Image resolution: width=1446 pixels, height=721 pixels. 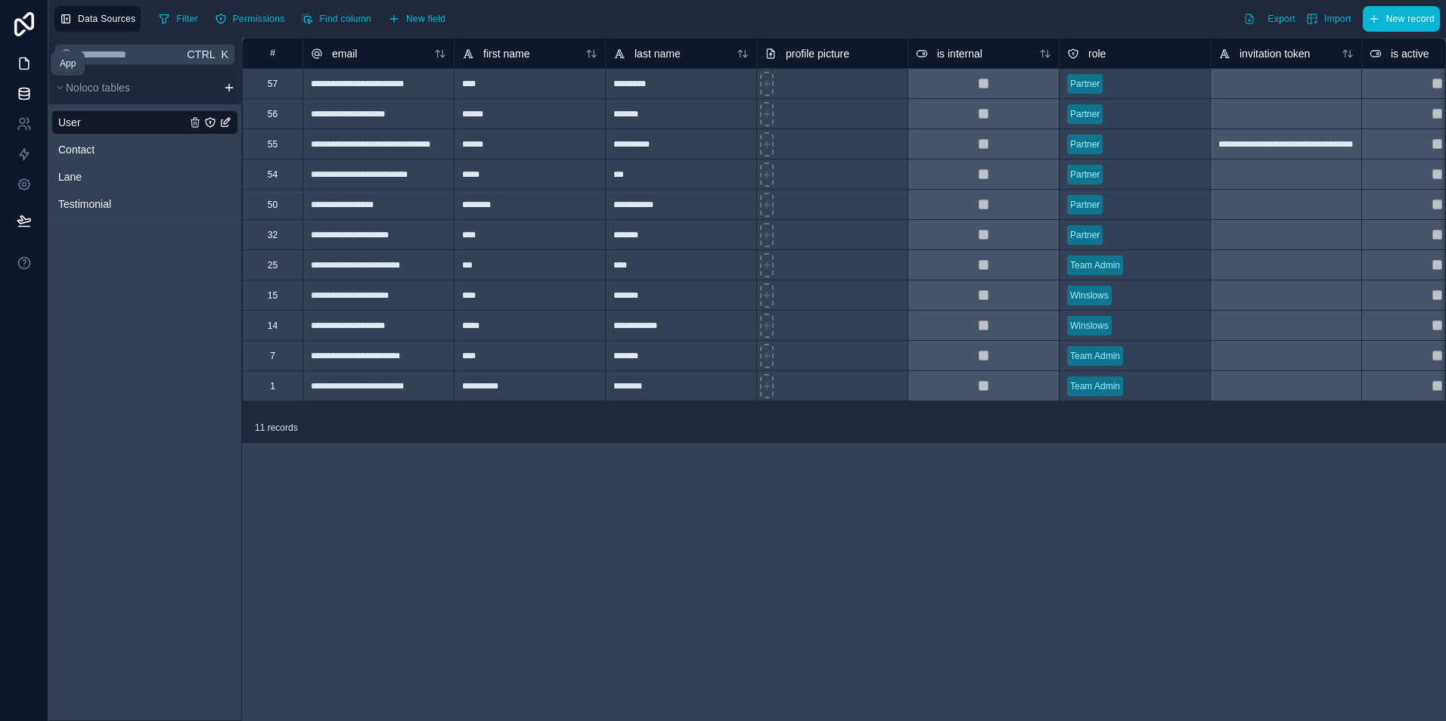 What do you see at coordinates (272, 356) in the screenshot?
I see `div: 7` at bounding box center [272, 356].